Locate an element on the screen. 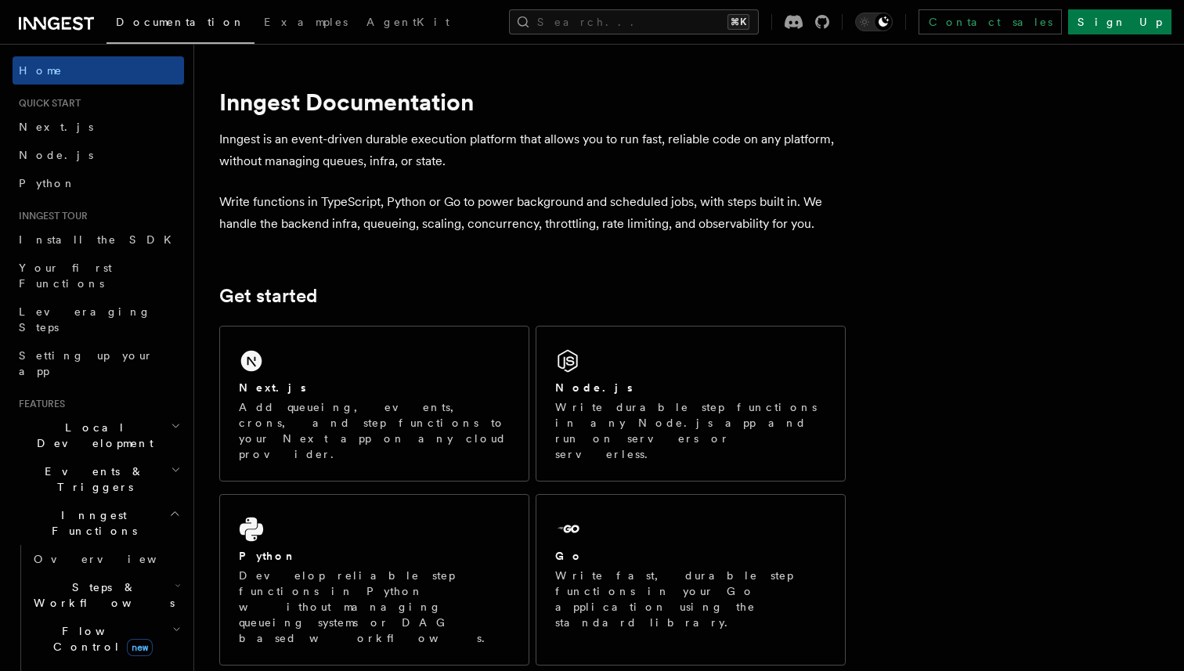  span: Inngest tour is located at coordinates (50, 216).